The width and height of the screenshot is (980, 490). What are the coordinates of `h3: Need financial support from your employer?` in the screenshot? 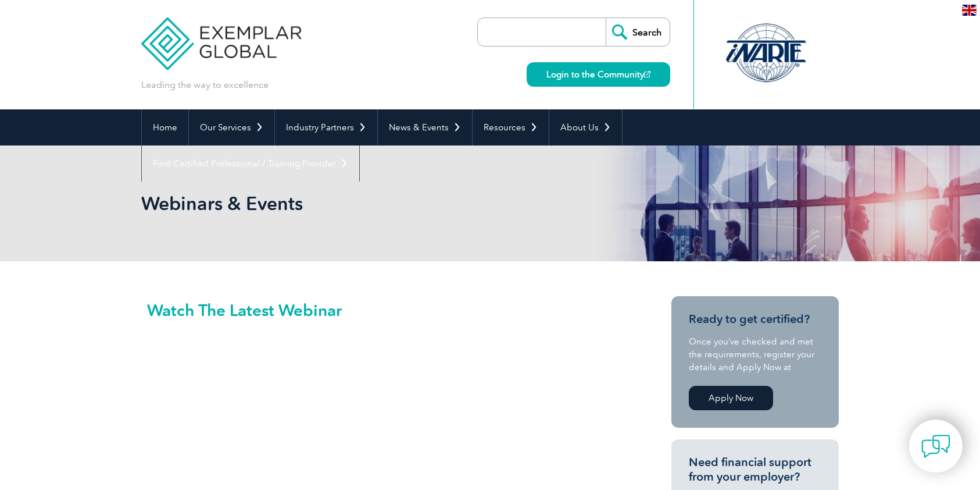 It's located at (755, 469).